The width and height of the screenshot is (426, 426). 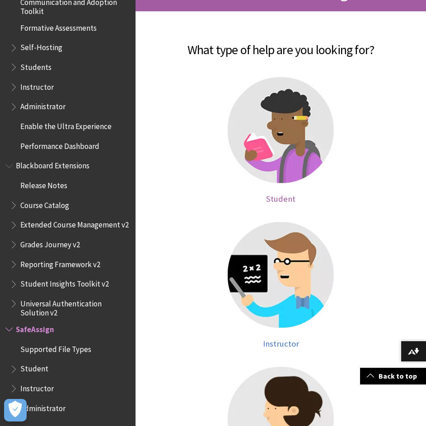 I want to click on img: Student help, so click(x=281, y=130).